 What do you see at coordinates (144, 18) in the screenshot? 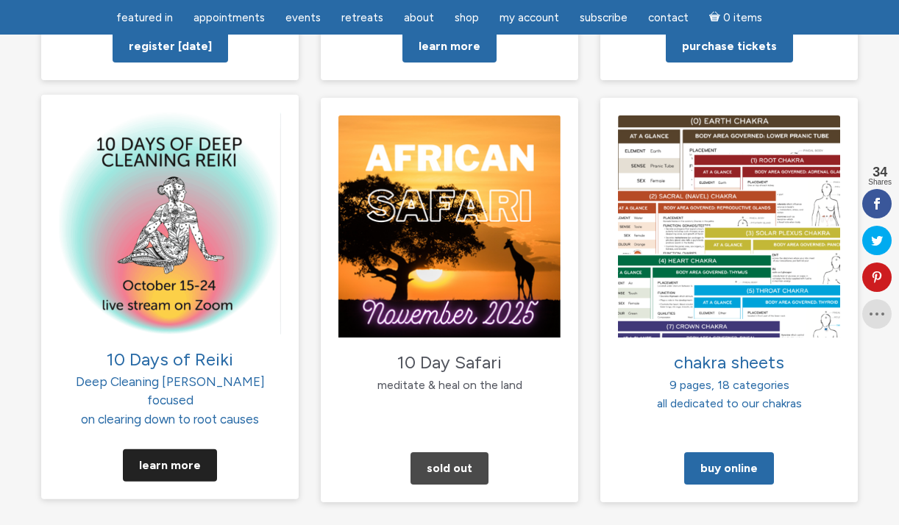
I see `span: featured in` at bounding box center [144, 18].